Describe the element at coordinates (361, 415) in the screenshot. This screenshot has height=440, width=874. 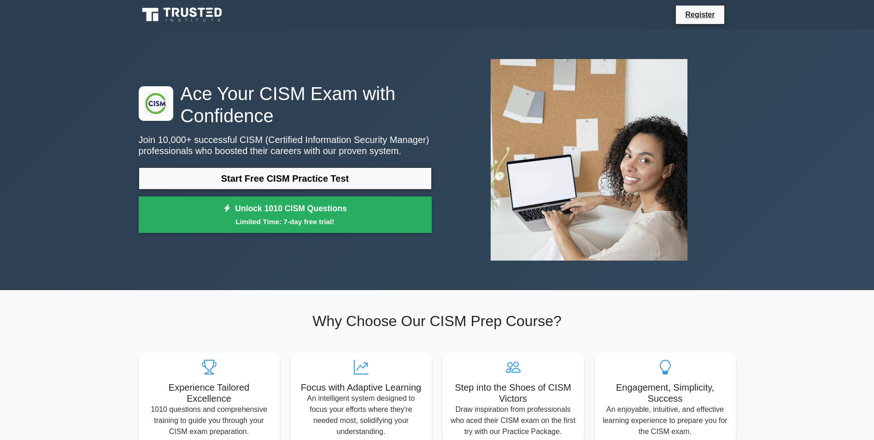
I see `p: An intelligent system designed to focus your efforts where they're needed most, solidifying your ...` at that location.